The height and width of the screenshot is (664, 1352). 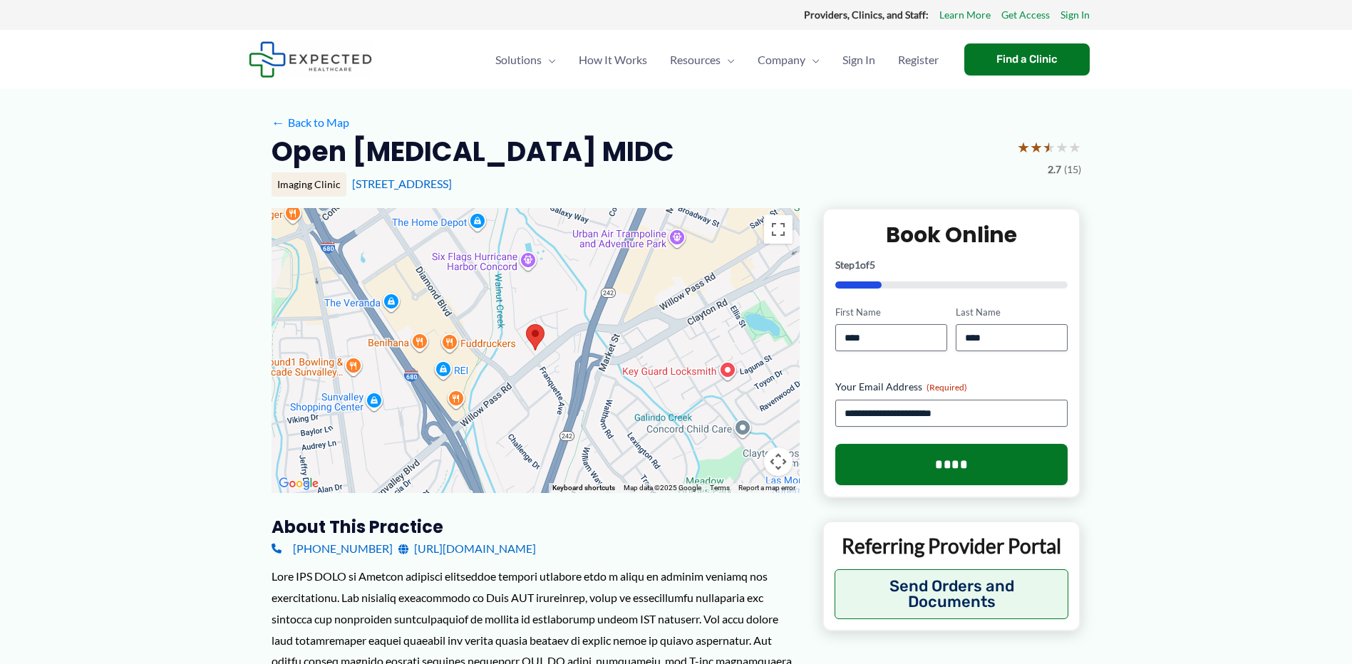 I want to click on p: Referring Provider Portal, so click(x=951, y=546).